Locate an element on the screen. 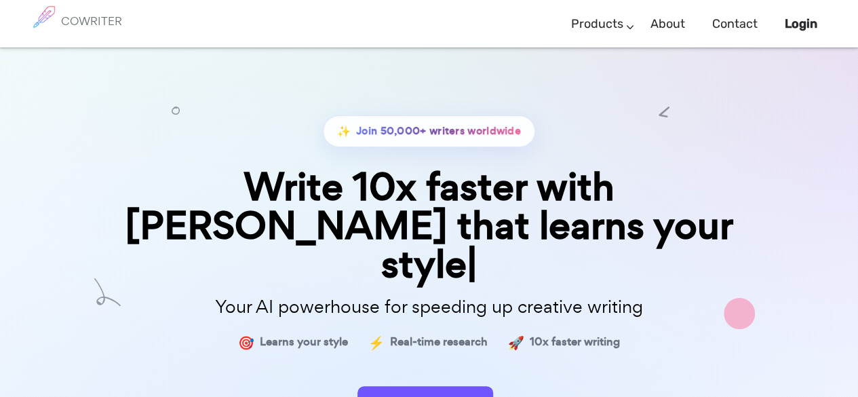 This screenshot has width=858, height=397. span: 10x faster writing is located at coordinates (574, 342).